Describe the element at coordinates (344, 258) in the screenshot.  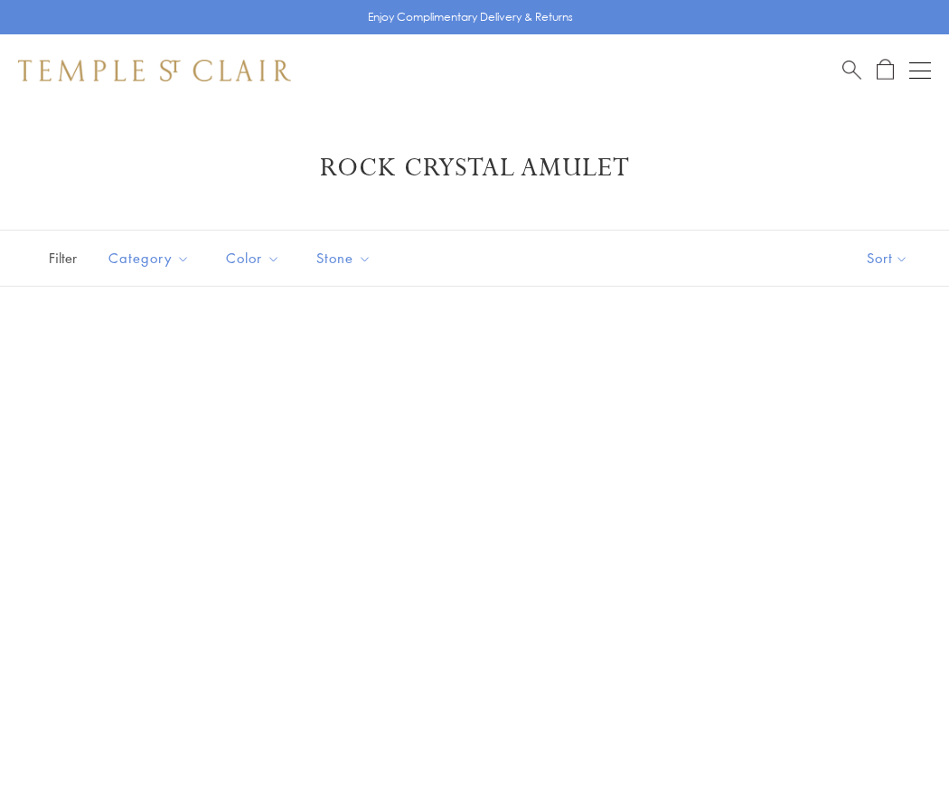
I see `button: Stone` at that location.